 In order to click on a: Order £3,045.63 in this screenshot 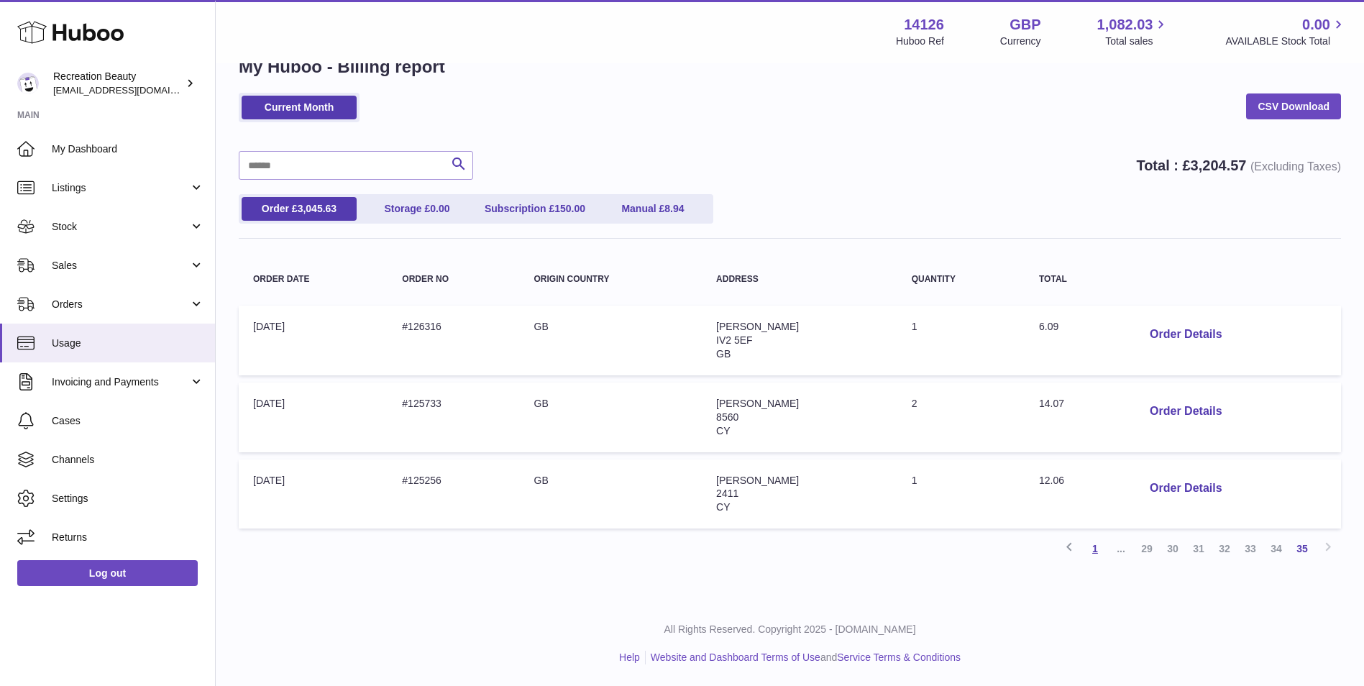, I will do `click(299, 208)`.